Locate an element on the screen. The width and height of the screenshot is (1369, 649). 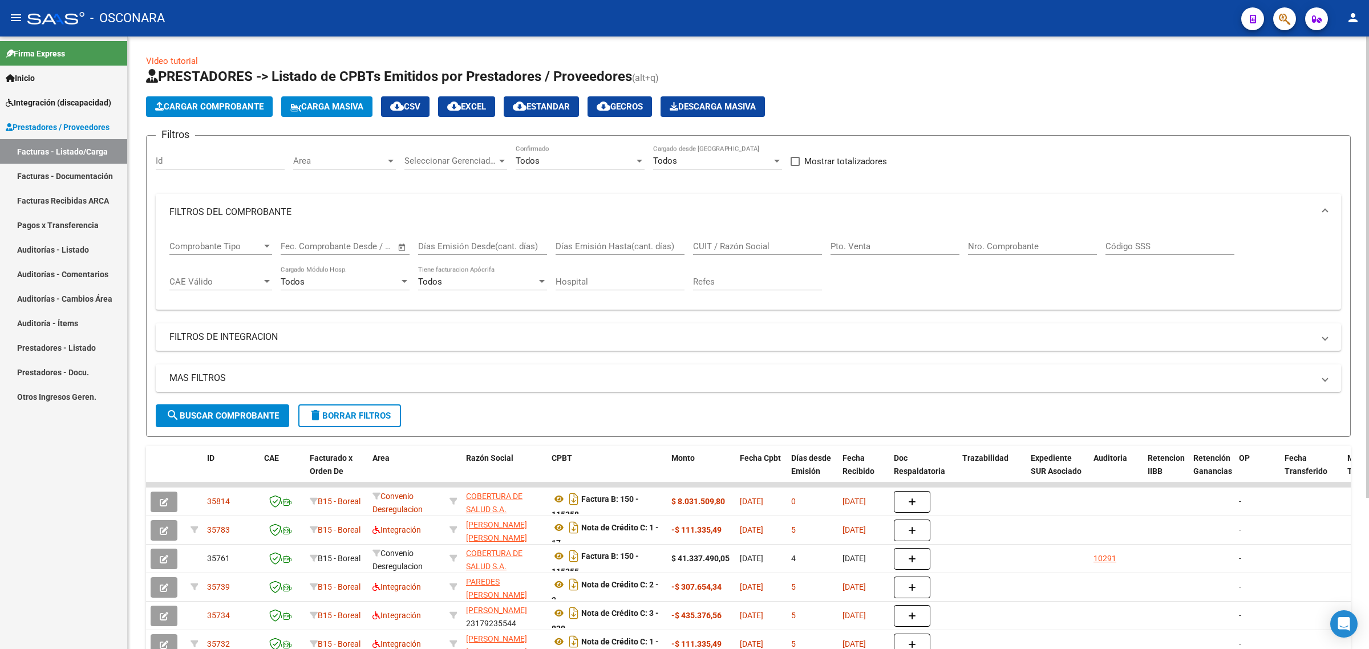
button: CSV is located at coordinates (405, 107).